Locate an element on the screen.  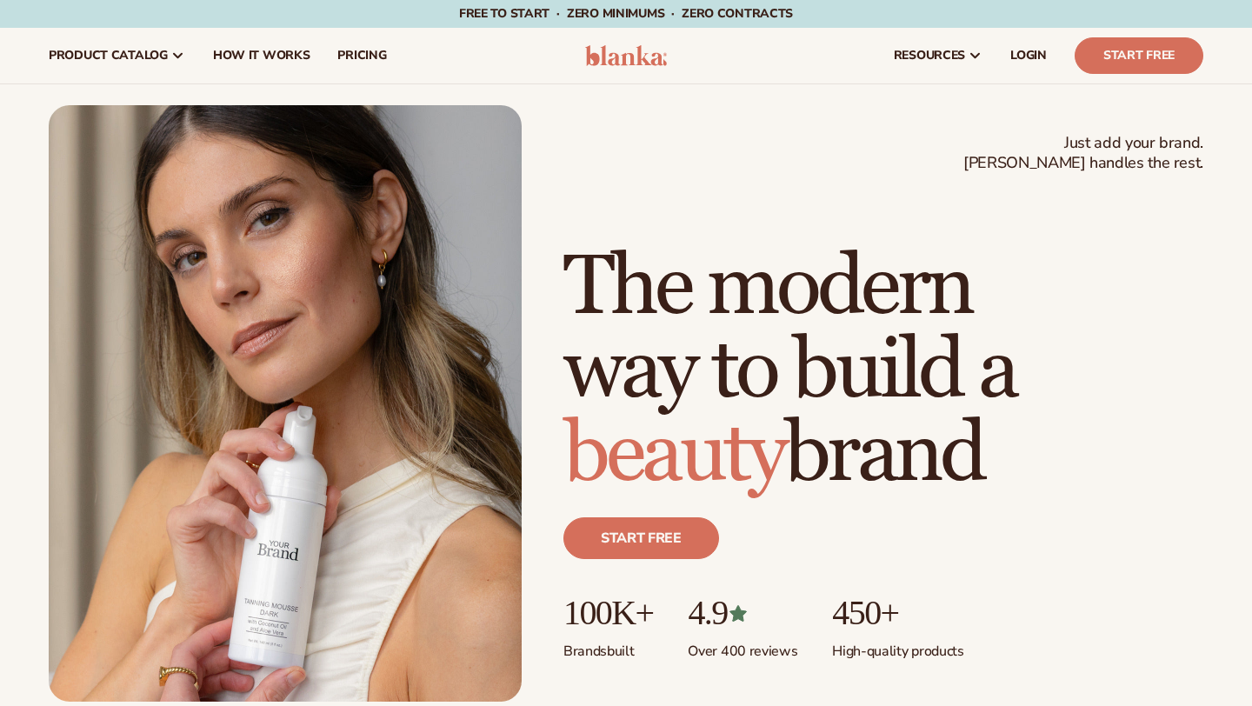
a: pricing is located at coordinates (362, 56).